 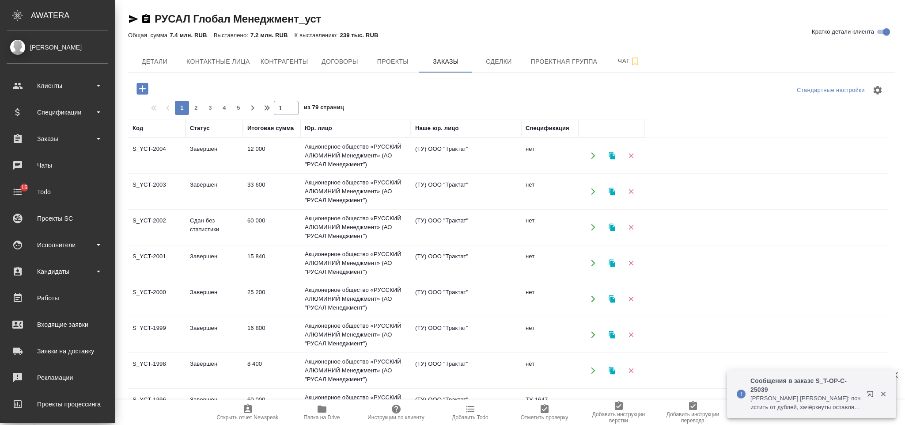 What do you see at coordinates (57, 218) in the screenshot?
I see `div: Проекты SC` at bounding box center [57, 218].